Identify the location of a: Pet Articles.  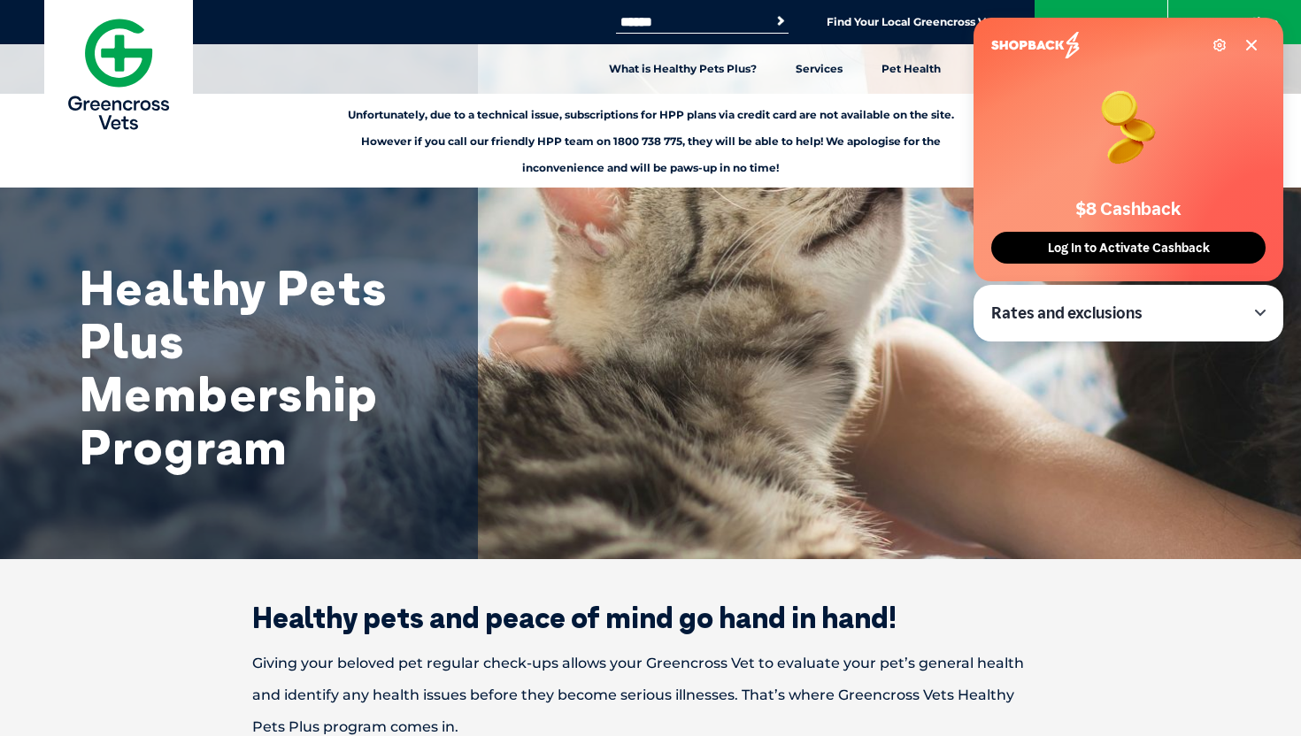
(1011, 69).